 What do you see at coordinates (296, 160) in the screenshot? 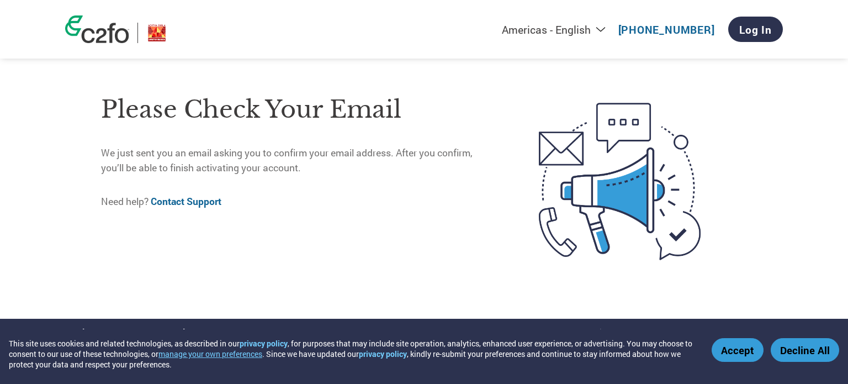
I see `p: We just sent you an email asking you to confirm your email address. After you confirm, you’ll be ...` at bounding box center [296, 160].